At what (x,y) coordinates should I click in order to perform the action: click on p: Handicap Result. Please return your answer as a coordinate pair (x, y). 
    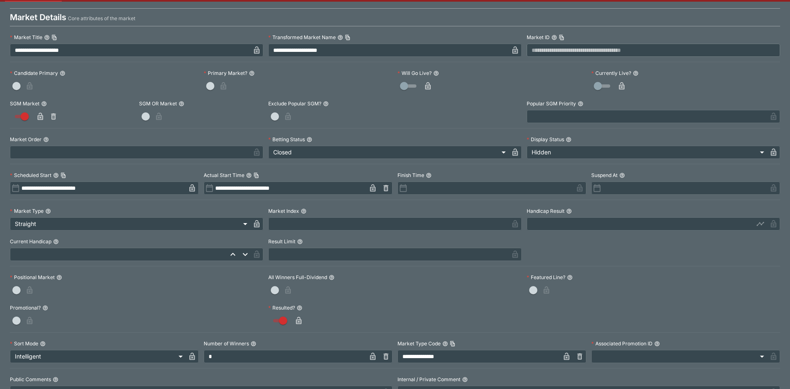
    Looking at the image, I should click on (545, 211).